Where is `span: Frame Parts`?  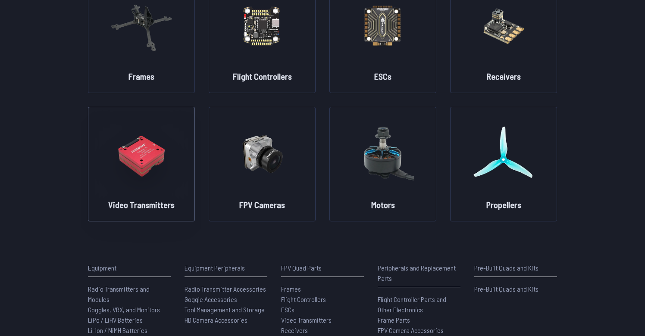 span: Frame Parts is located at coordinates (393, 320).